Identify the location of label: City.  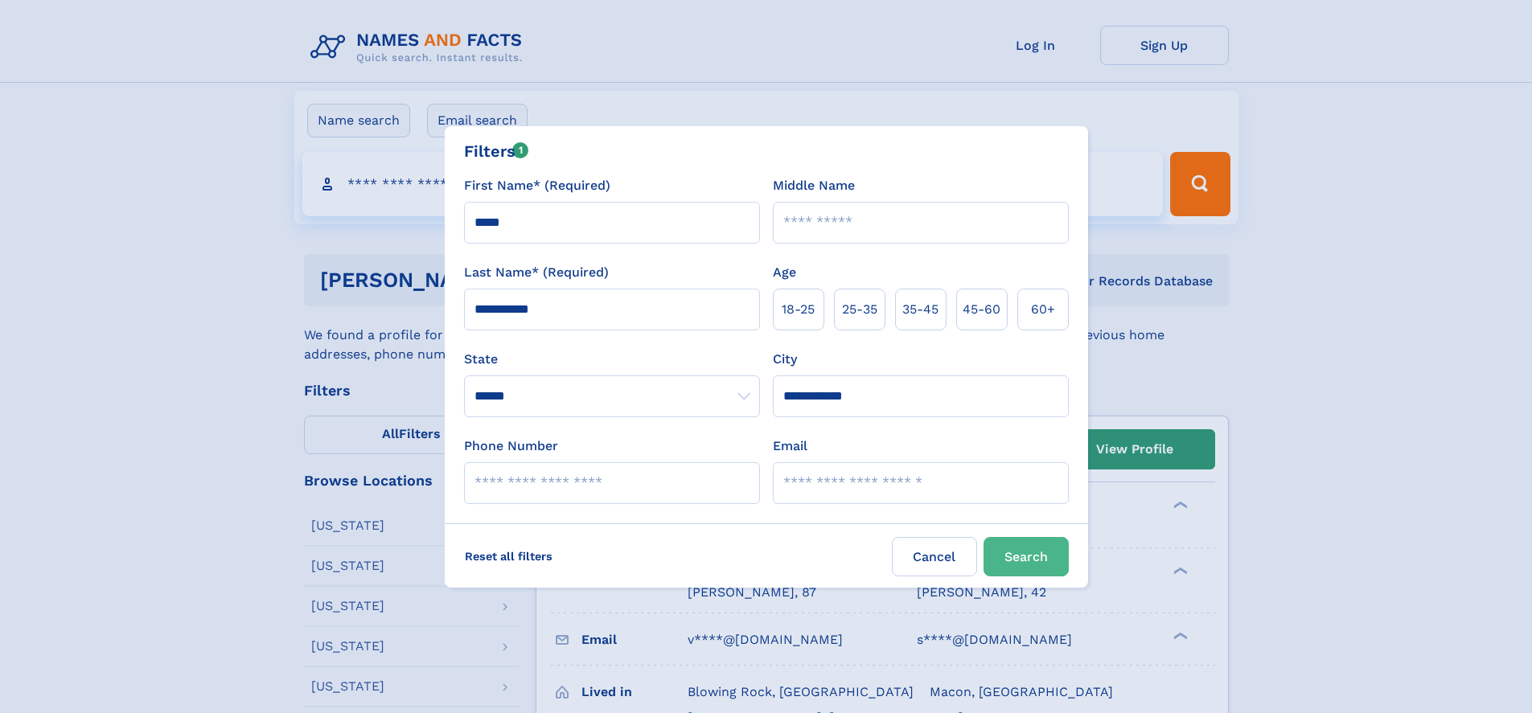
(785, 359).